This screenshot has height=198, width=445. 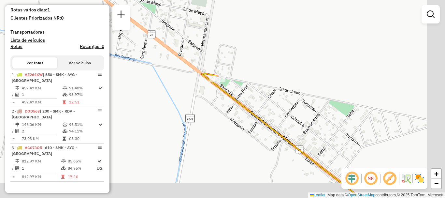 What do you see at coordinates (121, 15) in the screenshot?
I see `a: Nova sessão e pesquisa` at bounding box center [121, 15].